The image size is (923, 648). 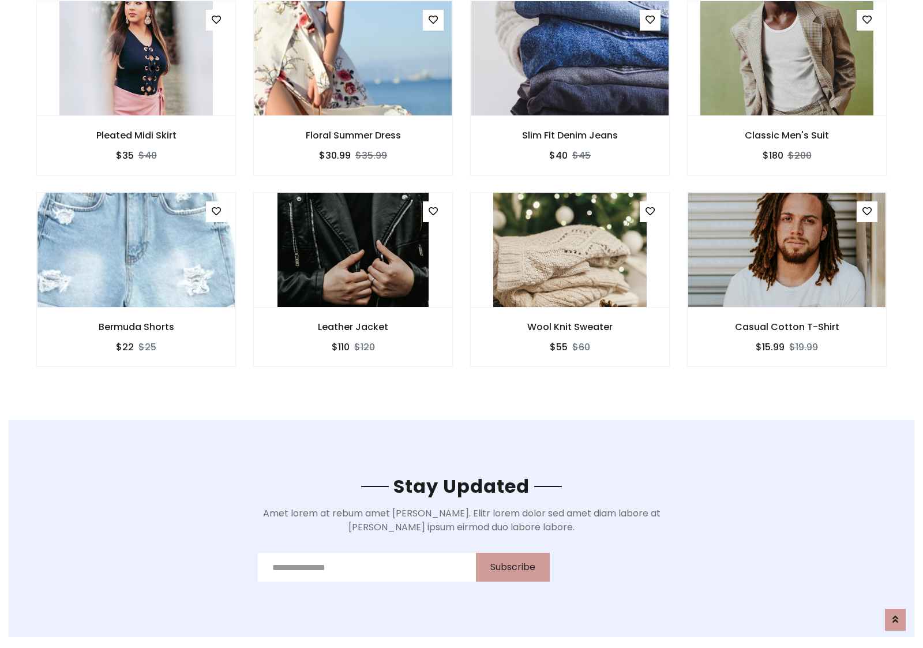 What do you see at coordinates (353, 327) in the screenshot?
I see `h6: Leather Jacket` at bounding box center [353, 327].